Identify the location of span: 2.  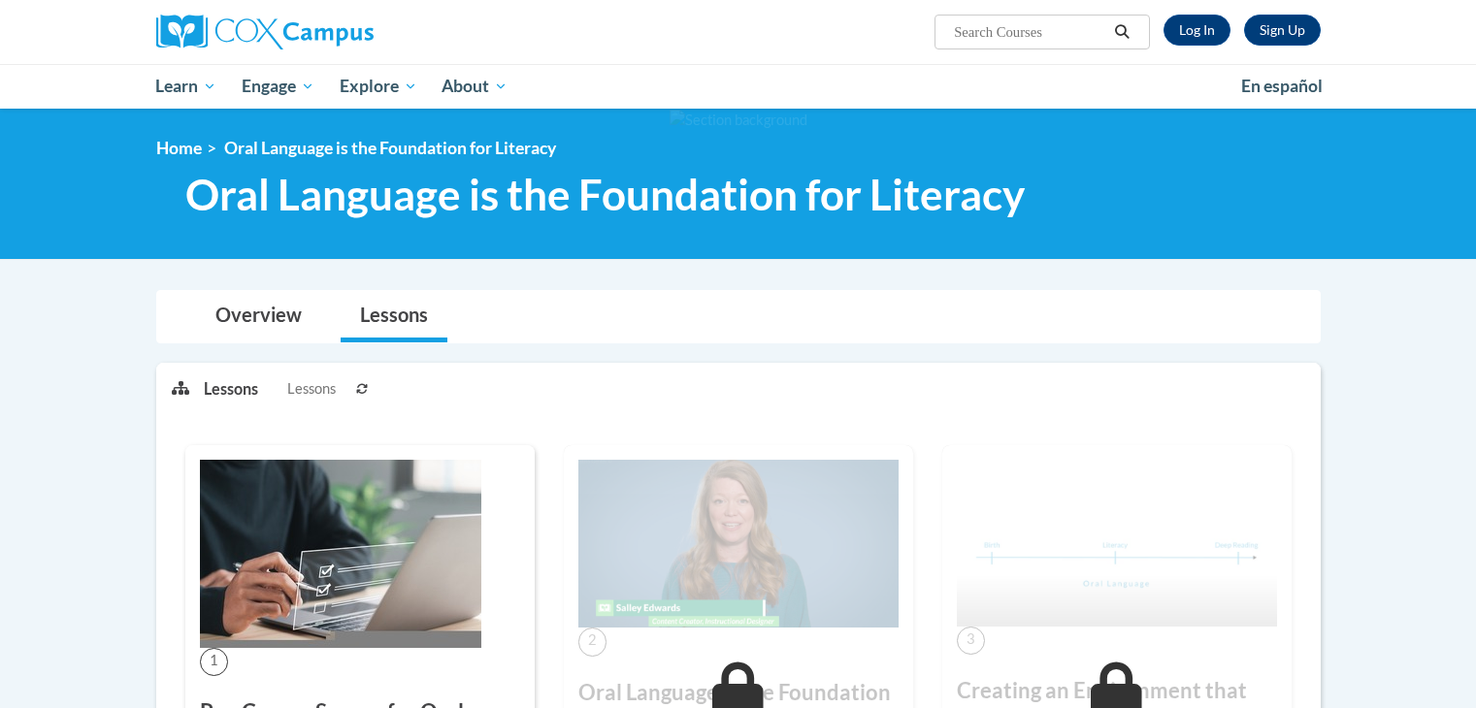
(592, 641).